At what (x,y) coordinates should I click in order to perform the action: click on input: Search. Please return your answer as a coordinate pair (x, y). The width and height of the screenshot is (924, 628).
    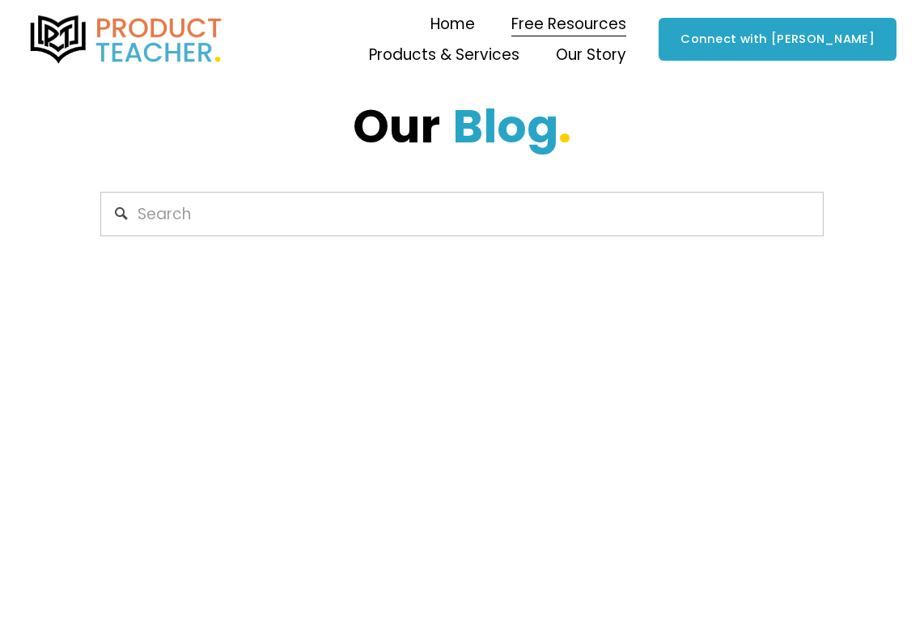
    Looking at the image, I should click on (462, 214).